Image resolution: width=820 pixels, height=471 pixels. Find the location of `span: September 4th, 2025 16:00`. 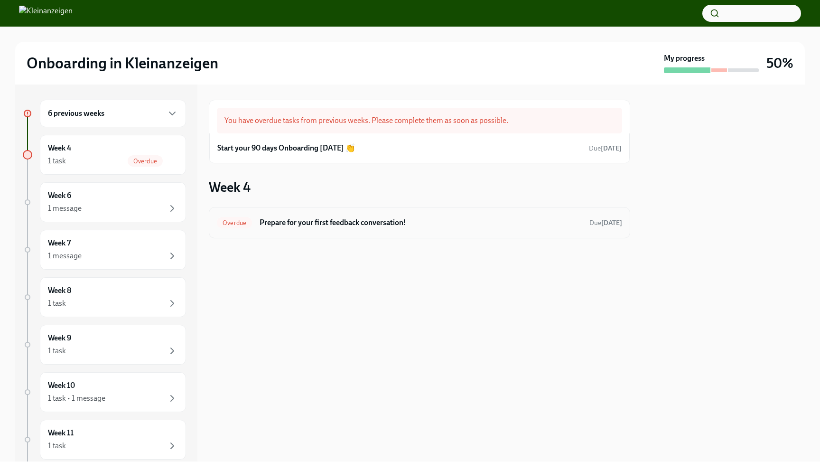

span: September 4th, 2025 16:00 is located at coordinates (605, 148).